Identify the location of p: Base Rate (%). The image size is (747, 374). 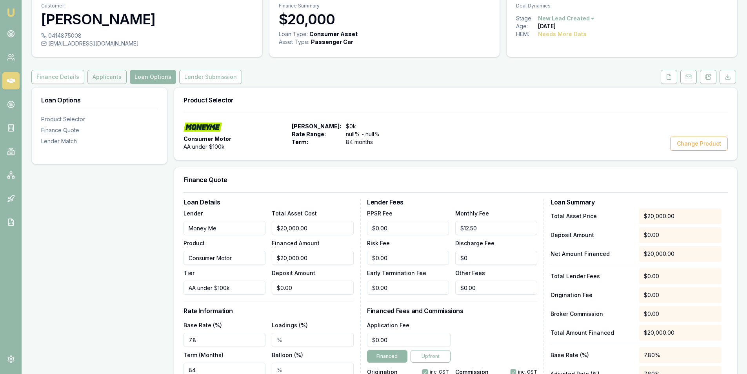
(592, 355).